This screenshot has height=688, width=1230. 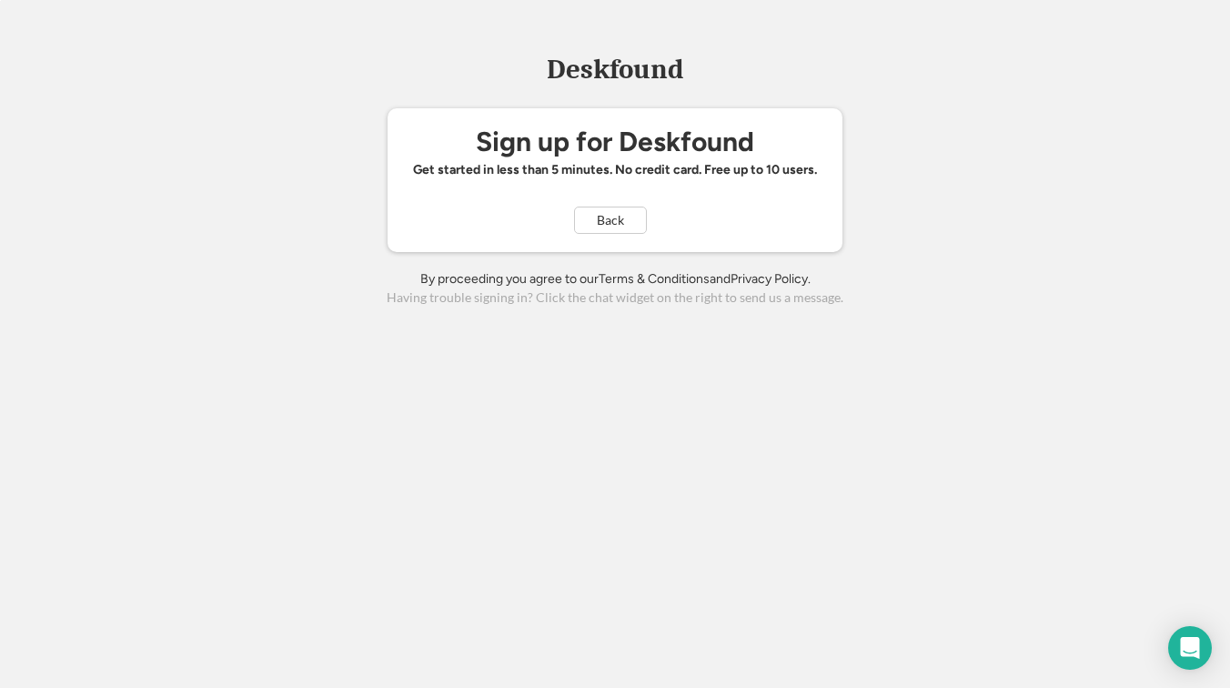 I want to click on div: By proceeding you agree to our and, so click(x=615, y=279).